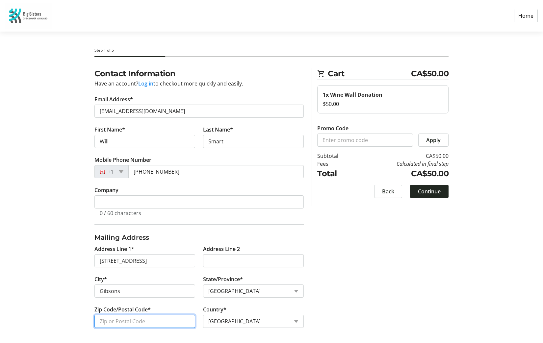 The height and width of the screenshot is (343, 543). Describe the element at coordinates (114, 249) in the screenshot. I see `label: Address Line 1*` at that location.